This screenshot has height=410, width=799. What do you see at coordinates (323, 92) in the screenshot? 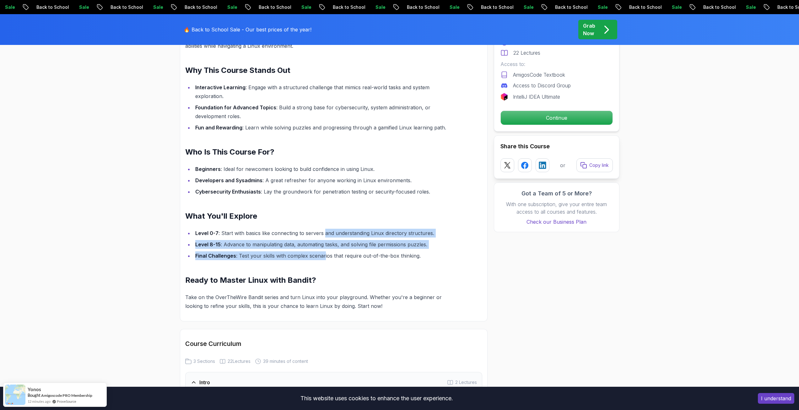
I see `li: : Engage with a structured challenge that mimics real-world tasks and system exploration.` at bounding box center [323, 92].